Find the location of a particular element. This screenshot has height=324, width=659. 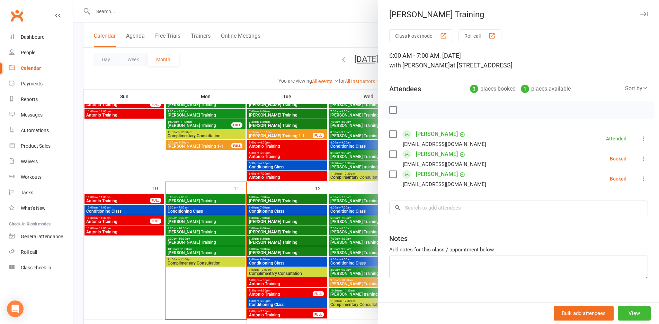

div: 1 is located at coordinates (525, 89).